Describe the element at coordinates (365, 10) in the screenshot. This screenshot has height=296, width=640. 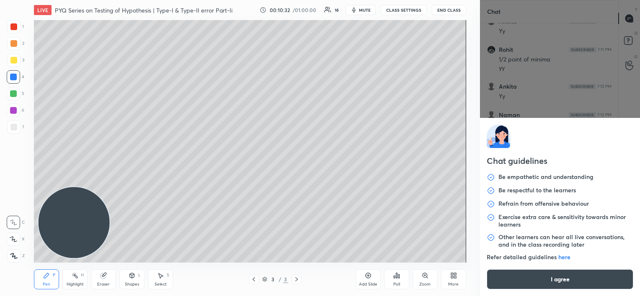
I see `span: mute` at that location.